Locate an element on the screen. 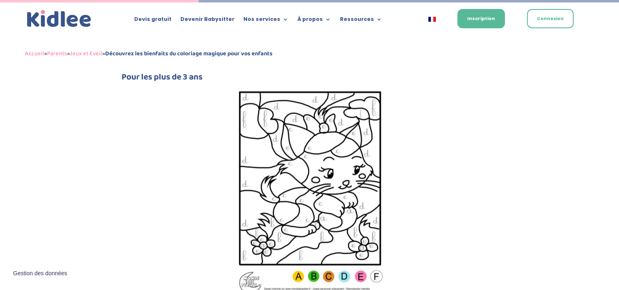 The width and height of the screenshot is (619, 290). a: Parents is located at coordinates (57, 54).